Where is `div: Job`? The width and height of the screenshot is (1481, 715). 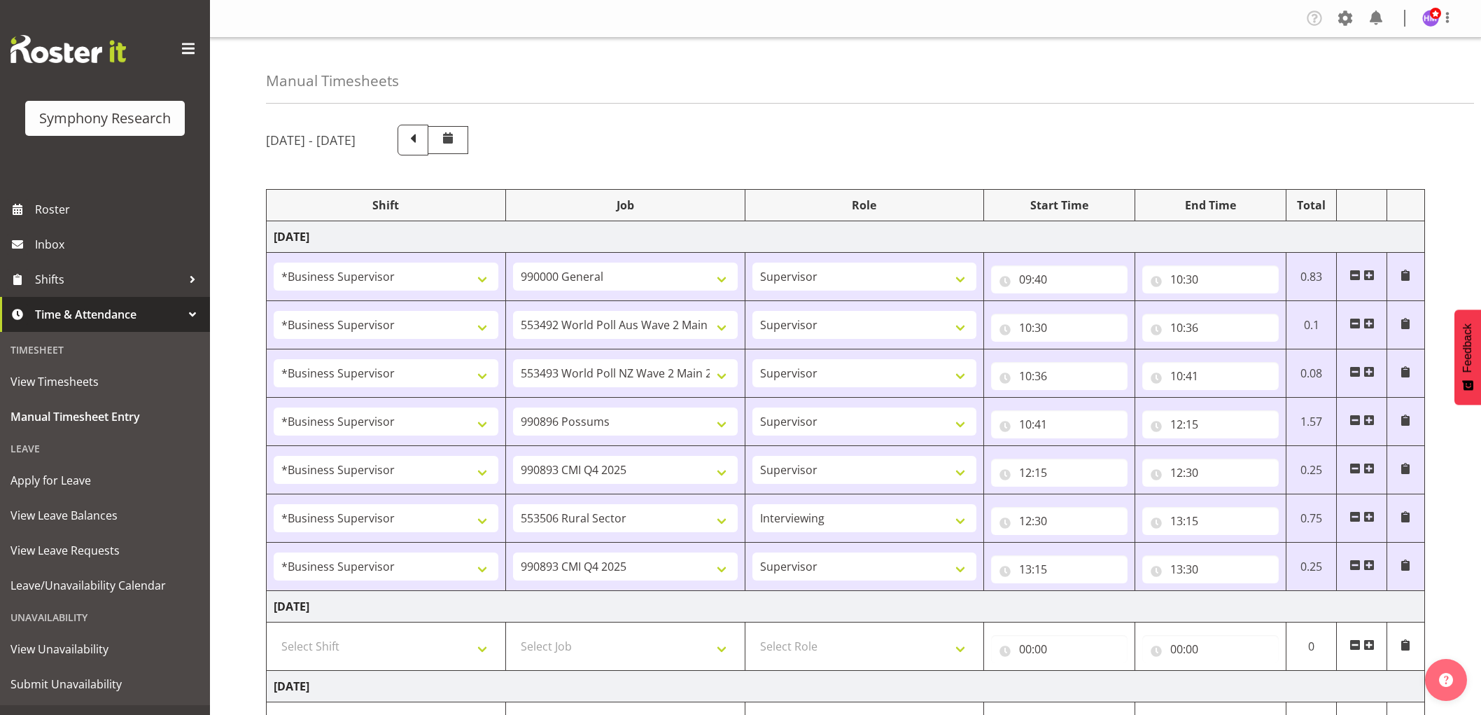 div: Job is located at coordinates (625, 205).